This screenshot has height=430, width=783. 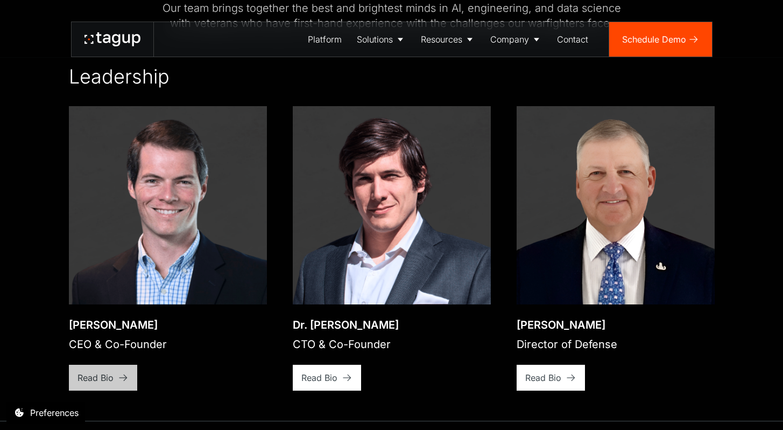 What do you see at coordinates (567, 344) in the screenshot?
I see `div: Director of Defense` at bounding box center [567, 344].